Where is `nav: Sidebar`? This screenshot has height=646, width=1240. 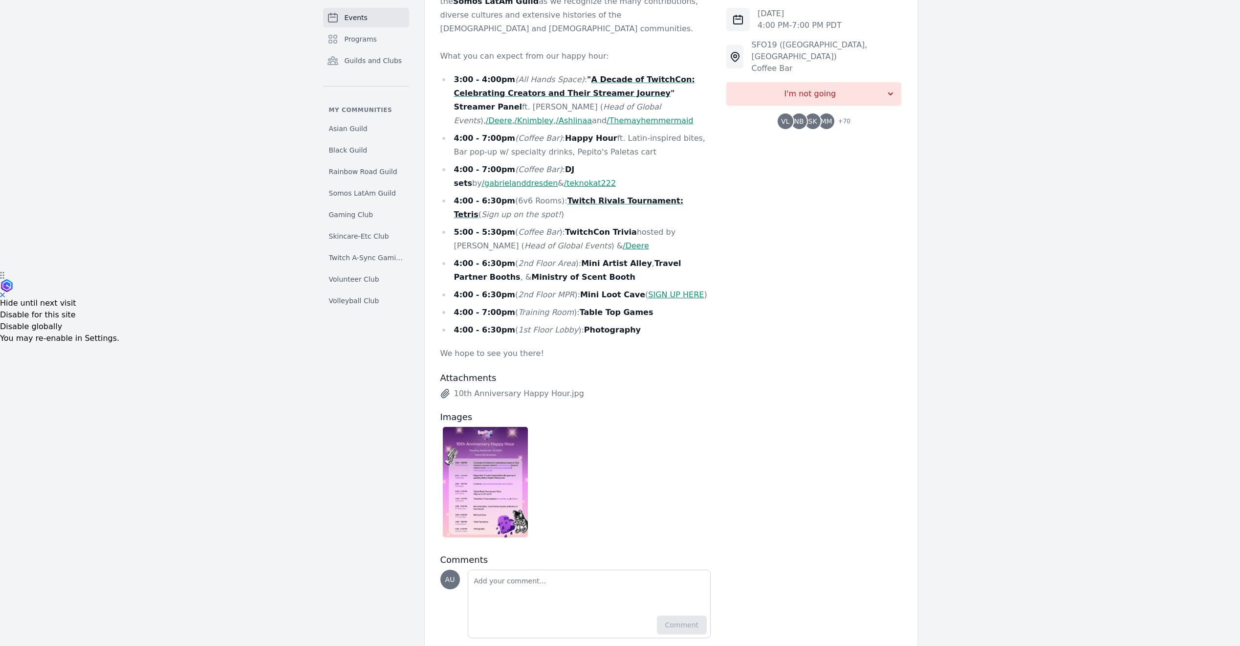
nav: Sidebar is located at coordinates (366, 158).